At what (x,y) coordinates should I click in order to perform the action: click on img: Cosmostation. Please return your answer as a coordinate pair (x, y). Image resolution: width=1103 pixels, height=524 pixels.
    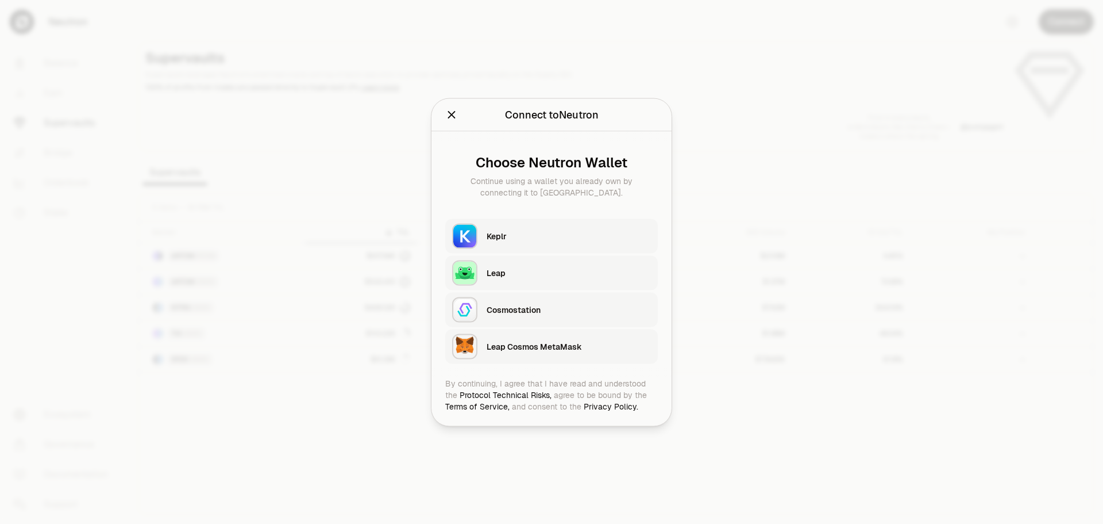
    Looking at the image, I should click on (465, 309).